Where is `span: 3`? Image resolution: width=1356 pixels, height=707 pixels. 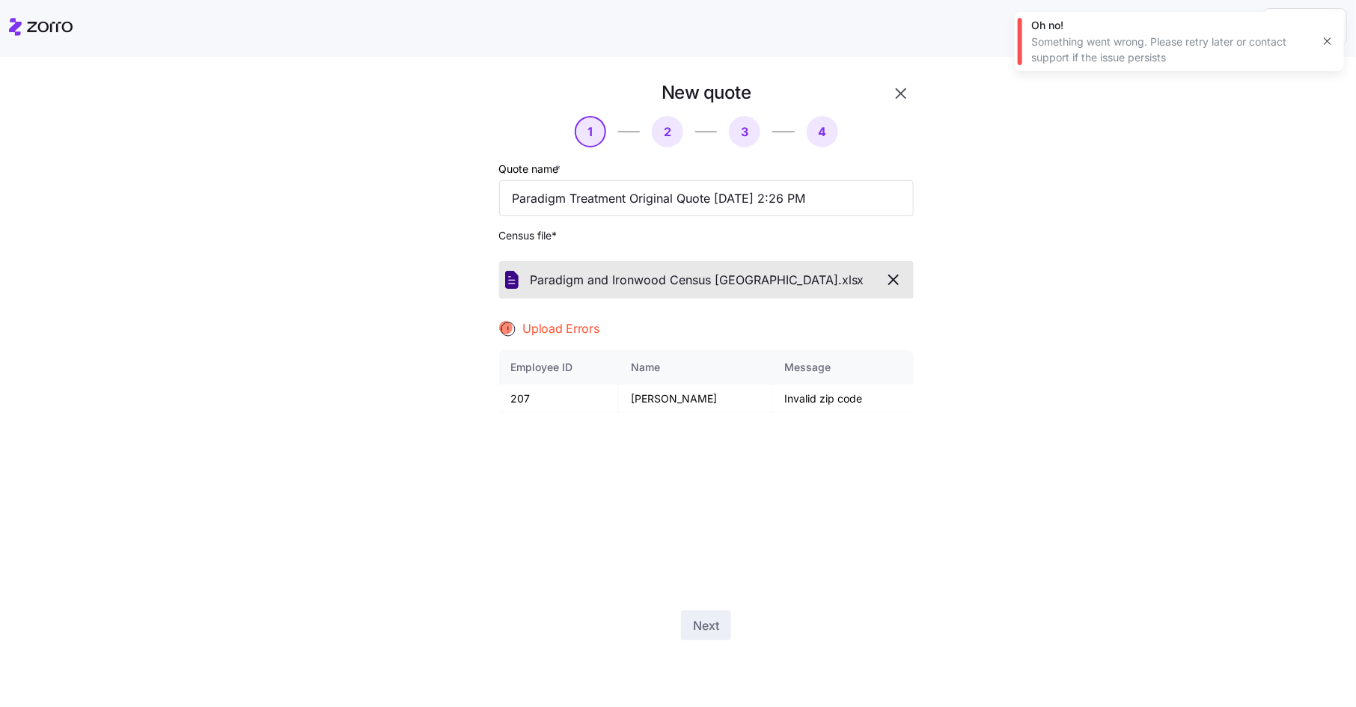
span: 3 is located at coordinates (744, 132).